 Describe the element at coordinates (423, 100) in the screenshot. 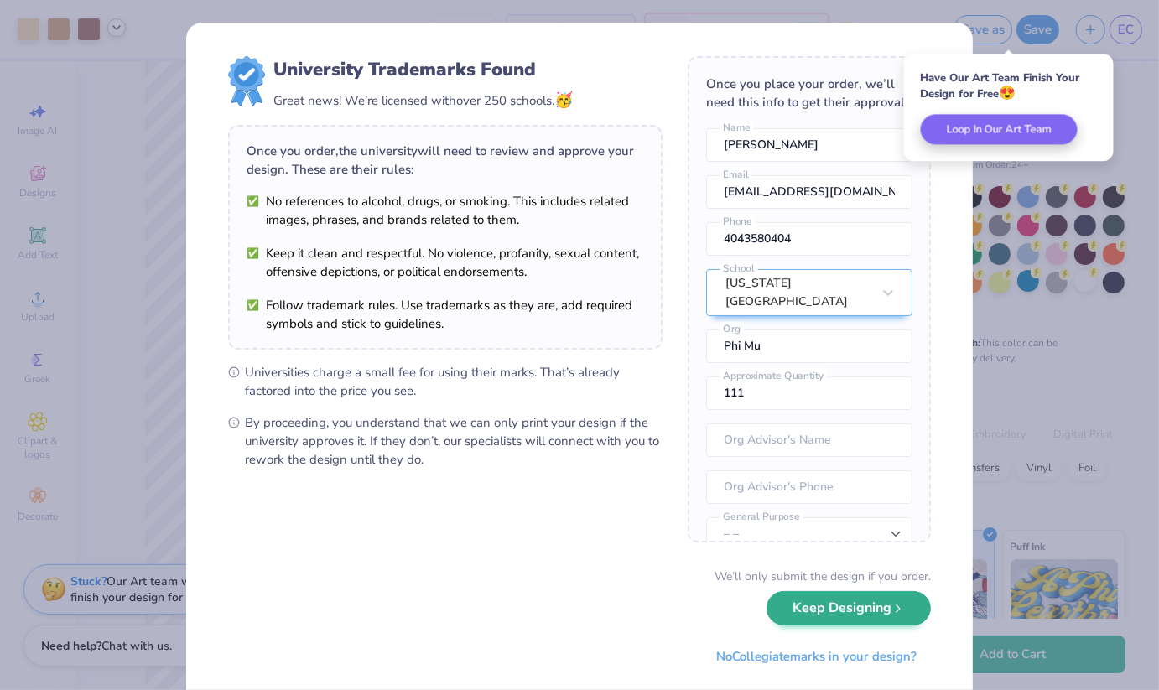

I see `div: Great news! We’re licensed with over 250 schools.` at that location.